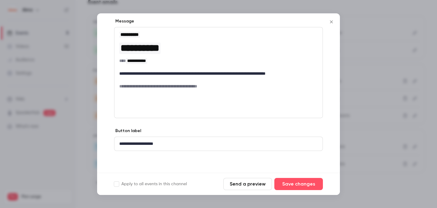 The width and height of the screenshot is (437, 208). What do you see at coordinates (124, 21) in the screenshot?
I see `label: Message` at bounding box center [124, 21].